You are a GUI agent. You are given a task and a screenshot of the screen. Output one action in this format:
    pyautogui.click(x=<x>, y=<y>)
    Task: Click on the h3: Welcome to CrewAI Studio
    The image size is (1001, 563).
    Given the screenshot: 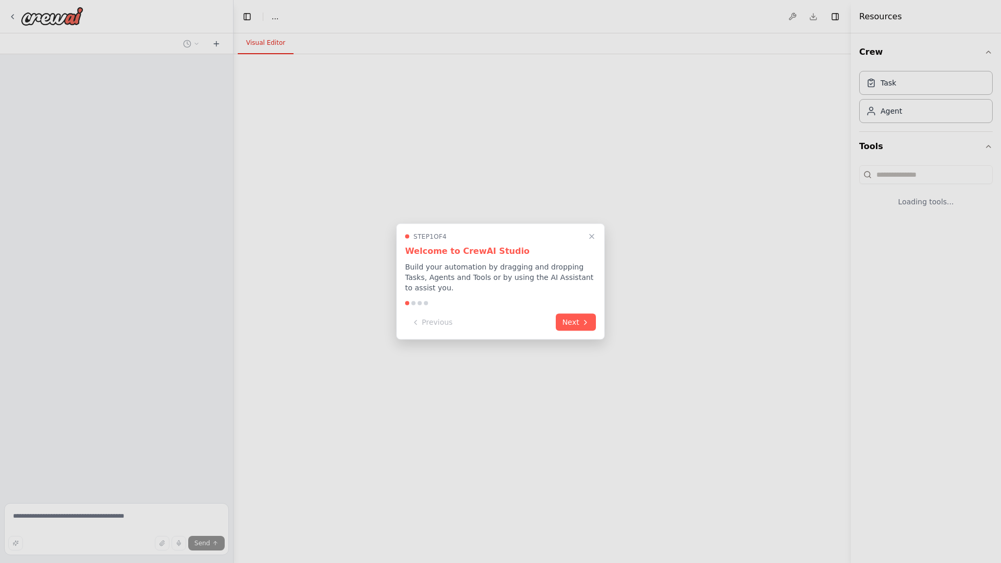 What is the action you would take?
    pyautogui.click(x=501, y=251)
    